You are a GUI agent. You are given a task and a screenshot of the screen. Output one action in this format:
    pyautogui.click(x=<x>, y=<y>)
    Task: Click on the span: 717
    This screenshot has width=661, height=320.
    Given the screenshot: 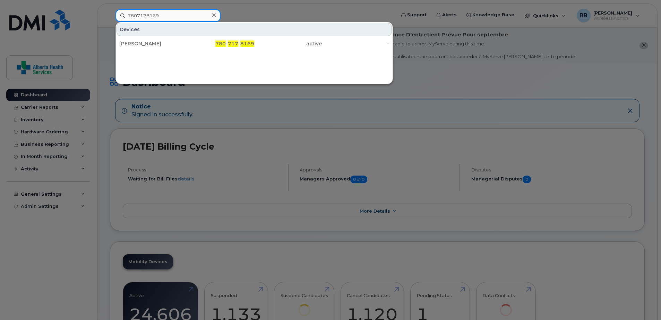 What is the action you would take?
    pyautogui.click(x=233, y=44)
    